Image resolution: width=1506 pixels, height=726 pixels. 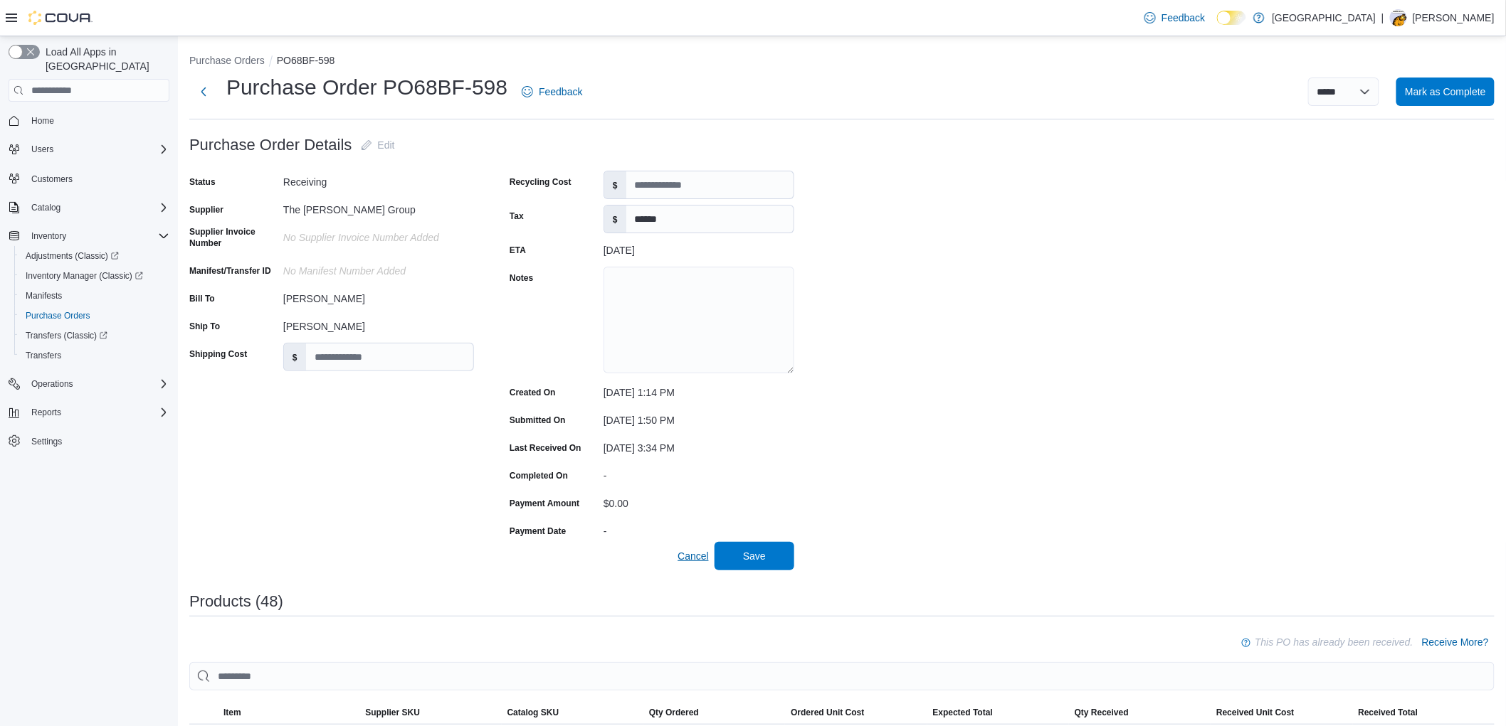 I want to click on span: Mark as Complete, so click(x=1445, y=92).